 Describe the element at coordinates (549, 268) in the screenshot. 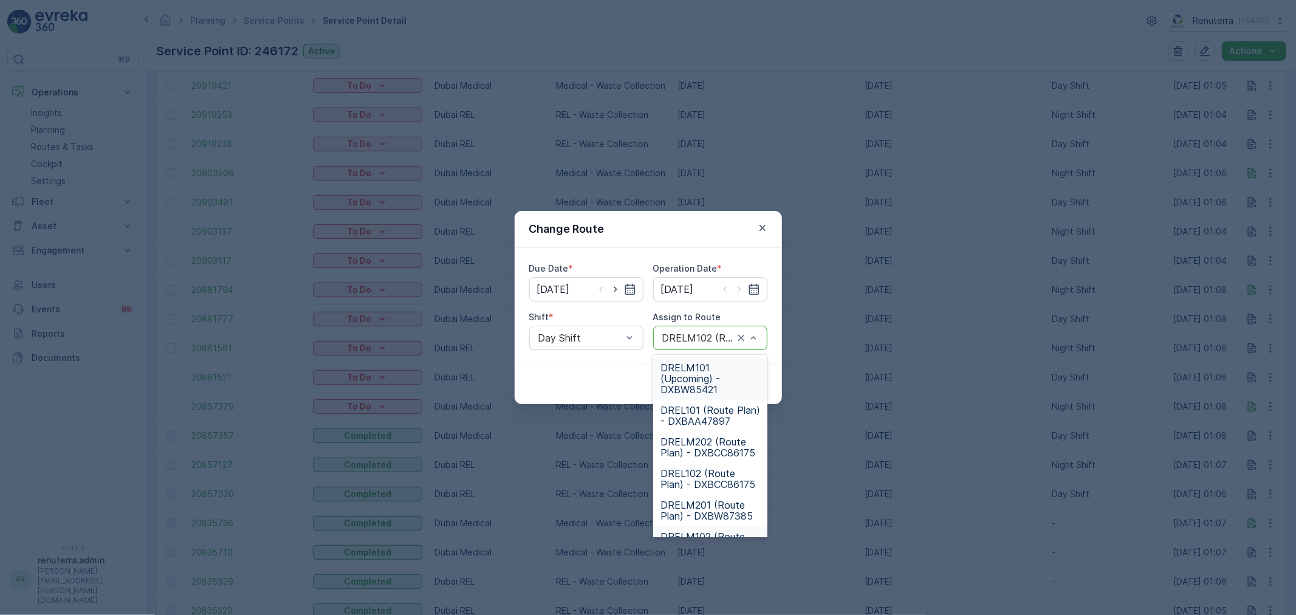

I see `label: Due Date` at that location.